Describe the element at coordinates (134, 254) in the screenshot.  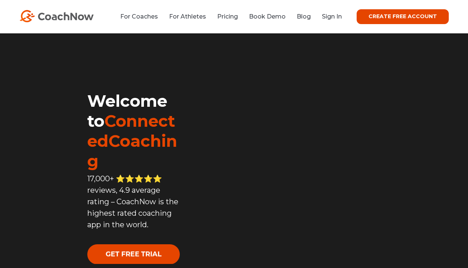
I see `img: GET FREE TRIAL` at that location.